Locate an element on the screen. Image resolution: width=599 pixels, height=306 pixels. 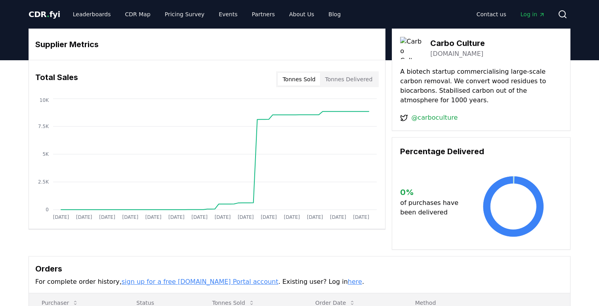
p: A biotech startup commercialising large-scale carbon removal. We convert wood residues to biocarb... is located at coordinates (481, 86).